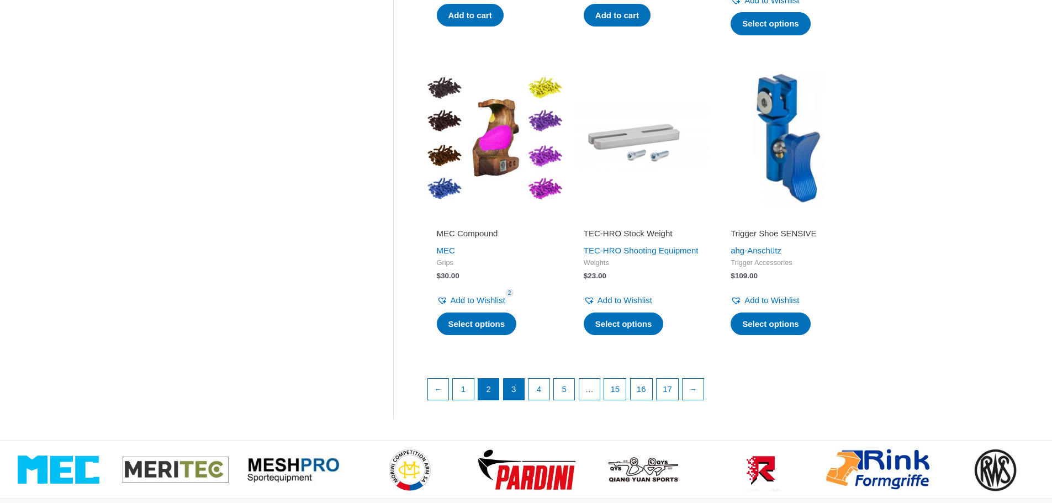 The height and width of the screenshot is (503, 1052). Describe the element at coordinates (495, 234) in the screenshot. I see `h2: MEC Compound` at that location.